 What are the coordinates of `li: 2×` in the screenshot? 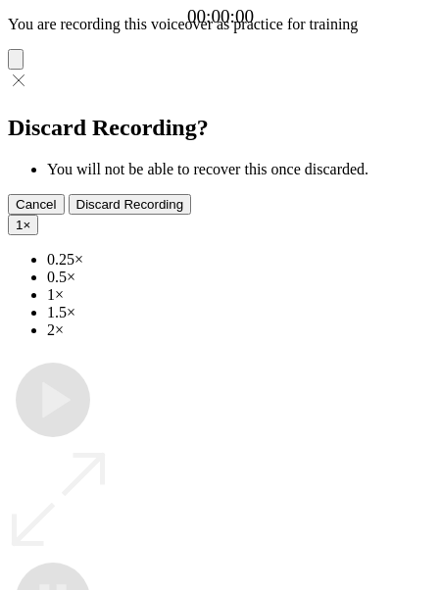 It's located at (240, 330).